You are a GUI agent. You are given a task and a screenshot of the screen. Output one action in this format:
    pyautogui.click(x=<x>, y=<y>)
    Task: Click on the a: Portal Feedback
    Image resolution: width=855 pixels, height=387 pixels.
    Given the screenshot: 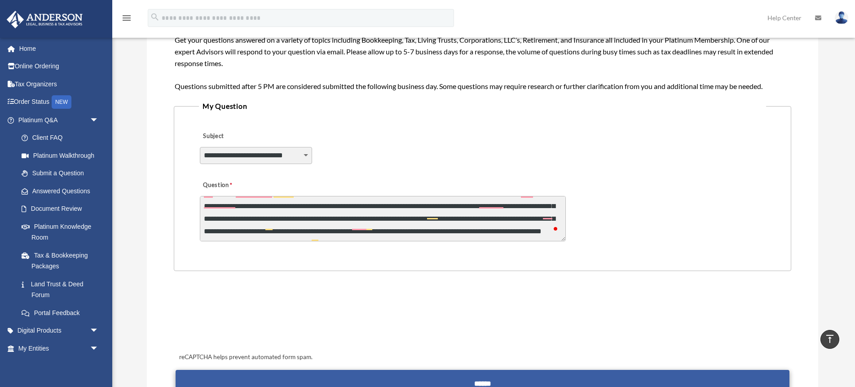 What is the action you would take?
    pyautogui.click(x=62, y=312)
    